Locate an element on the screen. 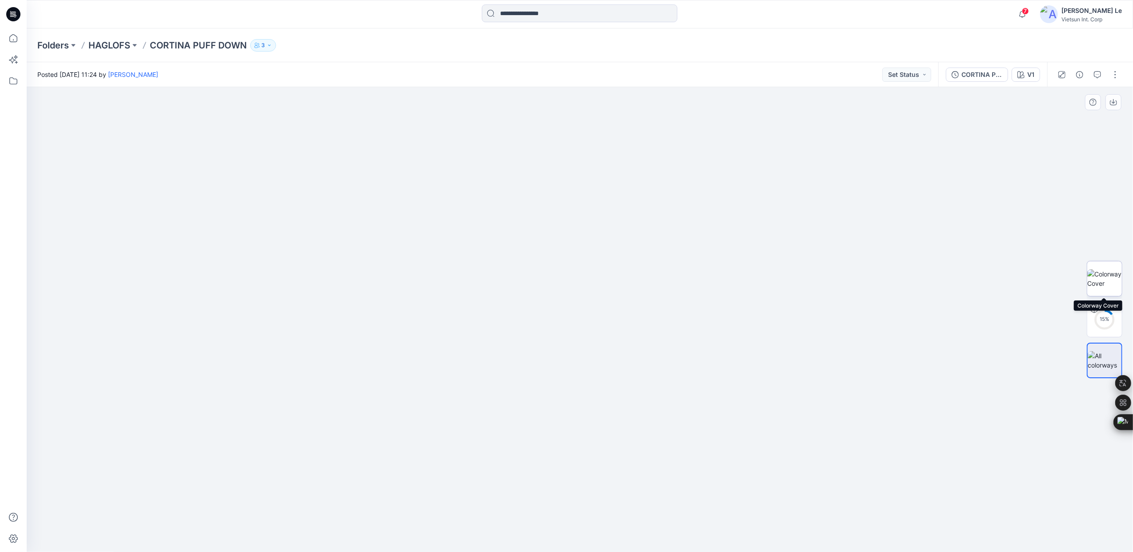 Image resolution: width=1133 pixels, height=552 pixels. span: 7 is located at coordinates (1025, 11).